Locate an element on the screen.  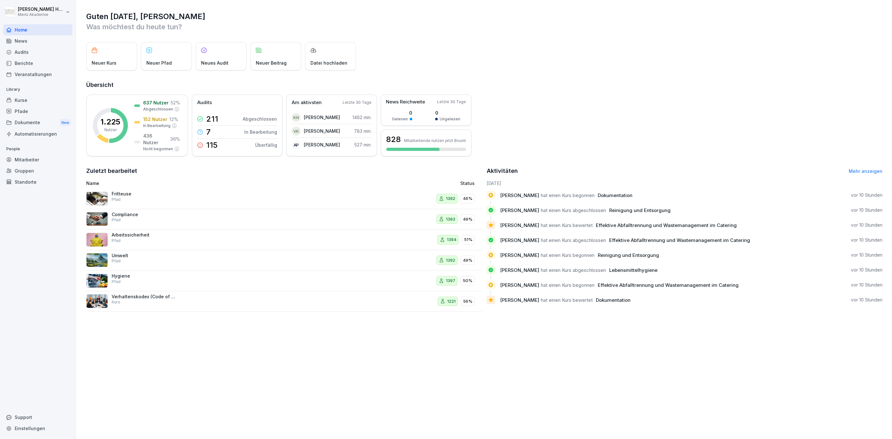
p: Ungelesen is located at coordinates (450, 119).